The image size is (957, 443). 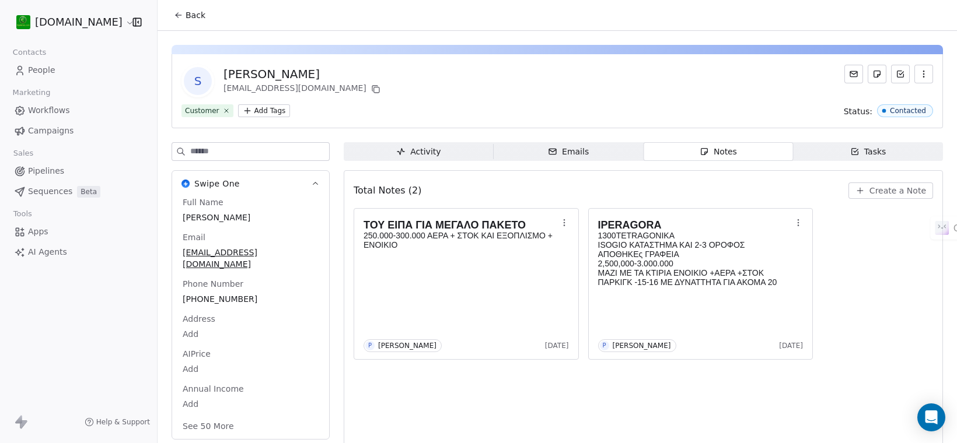 What do you see at coordinates (23, 22) in the screenshot?
I see `img: 439216937_921727863089572_7037892552807592703_n%20(1).jpg` at bounding box center [23, 22].